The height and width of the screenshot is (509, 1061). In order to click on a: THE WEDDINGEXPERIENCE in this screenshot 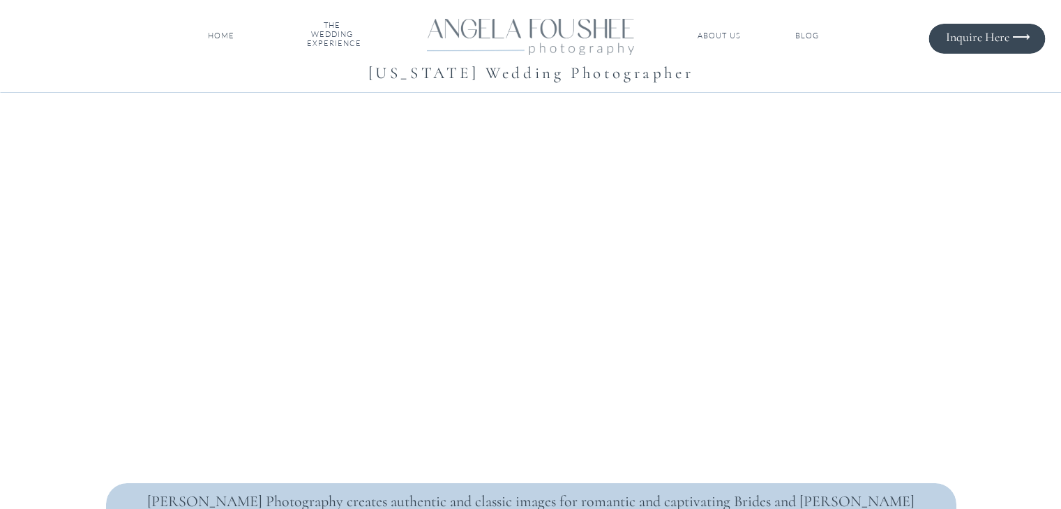, I will do `click(332, 36)`.